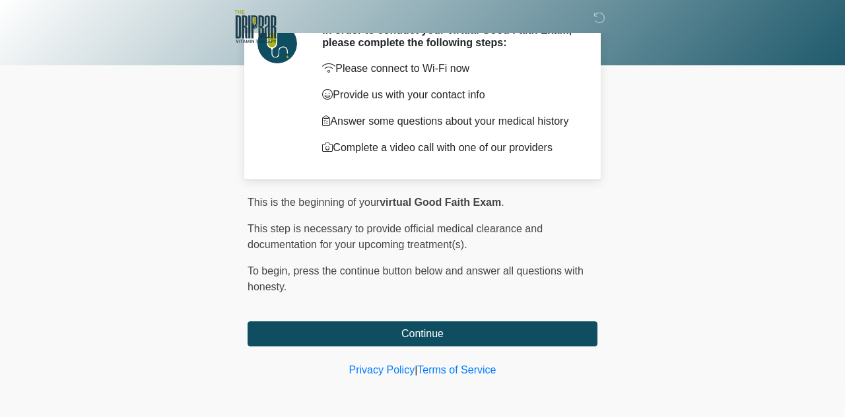 Image resolution: width=845 pixels, height=417 pixels. Describe the element at coordinates (449, 148) in the screenshot. I see `p: Complete a video call with one of our providers` at that location.